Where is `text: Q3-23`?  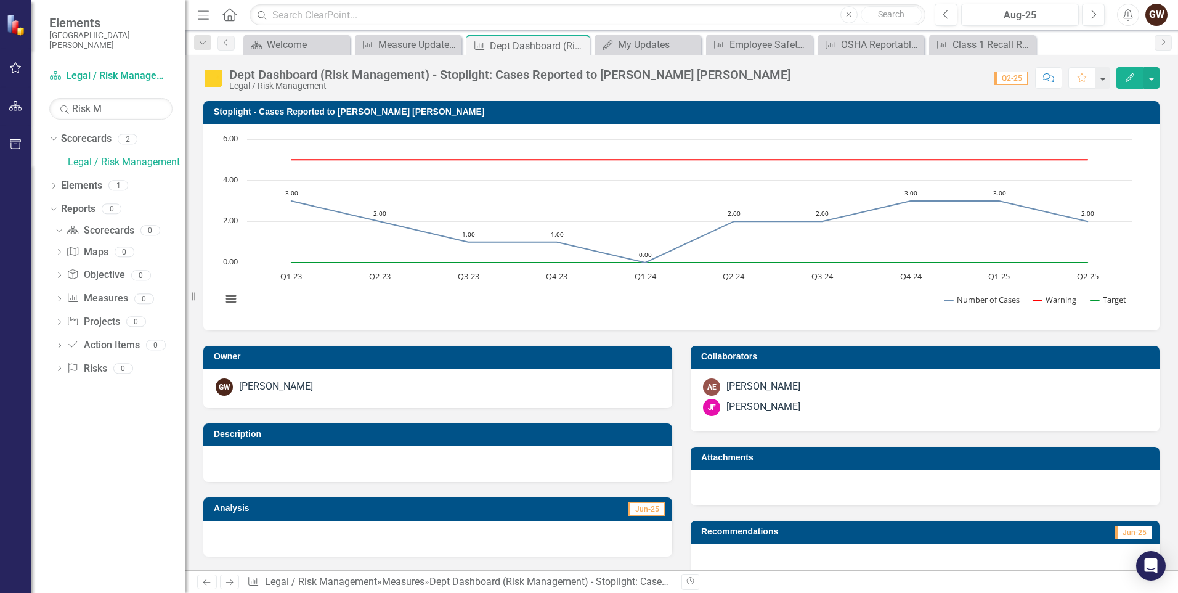 text: Q3-23 is located at coordinates (468, 276).